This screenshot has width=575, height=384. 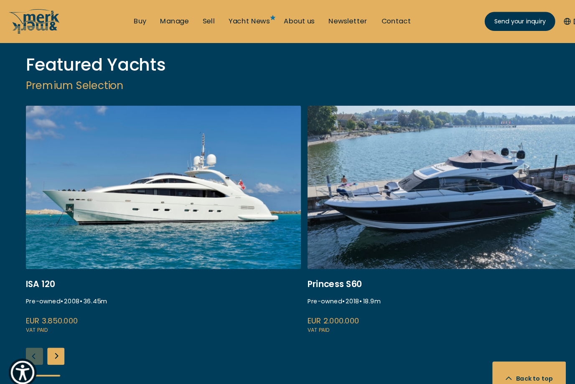 What do you see at coordinates (54, 346) in the screenshot?
I see `div: Next slide` at bounding box center [54, 346].